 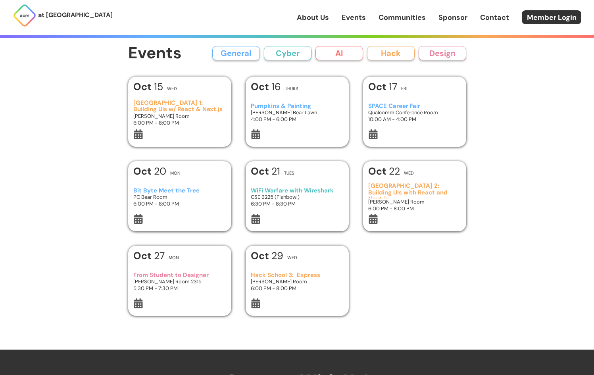 I want to click on h3: 6:30 PM - 8:30 PM, so click(x=297, y=203).